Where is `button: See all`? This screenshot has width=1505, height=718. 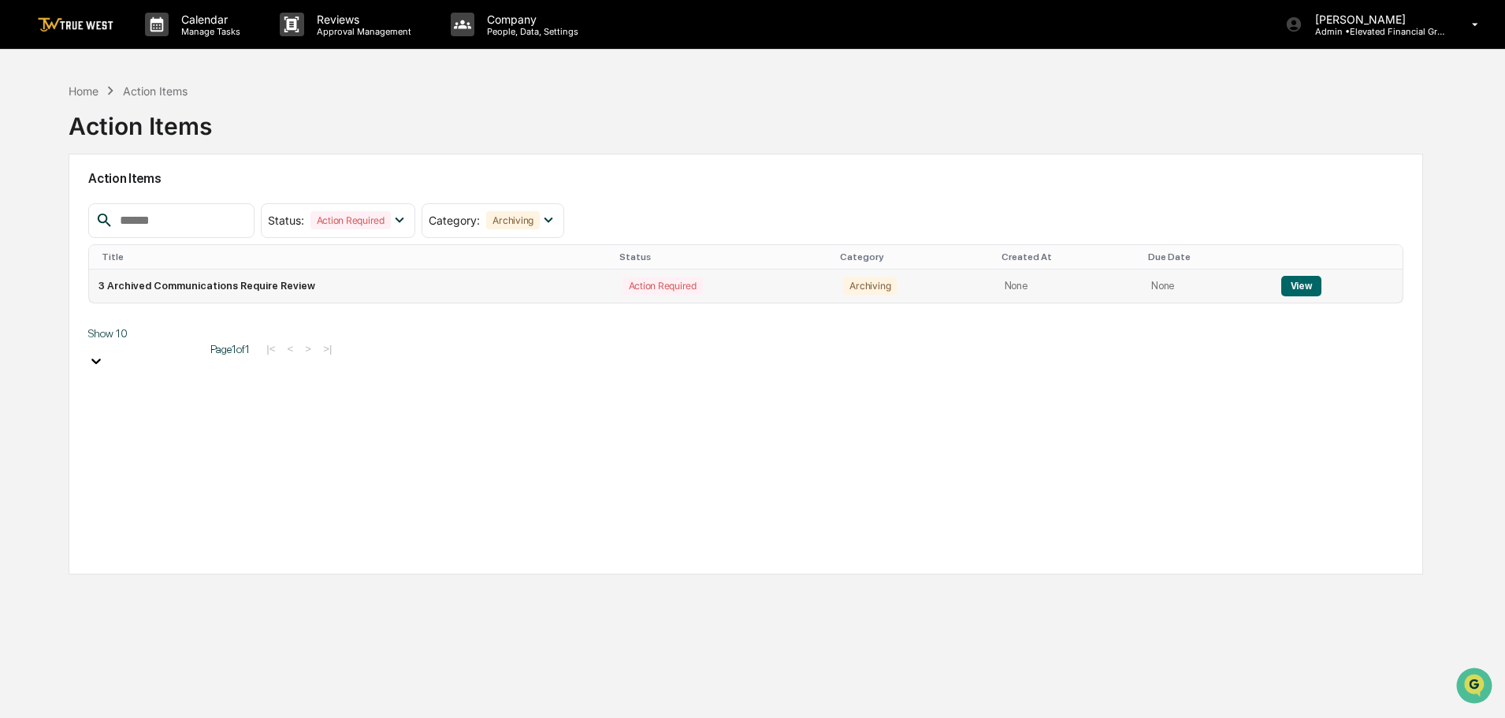 button: See all is located at coordinates (266, 181).